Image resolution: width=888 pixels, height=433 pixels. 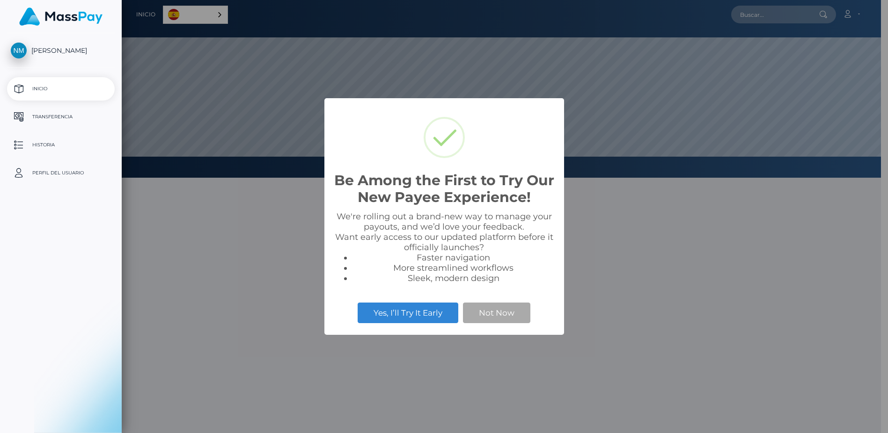 I want to click on p: Inicio, so click(x=61, y=89).